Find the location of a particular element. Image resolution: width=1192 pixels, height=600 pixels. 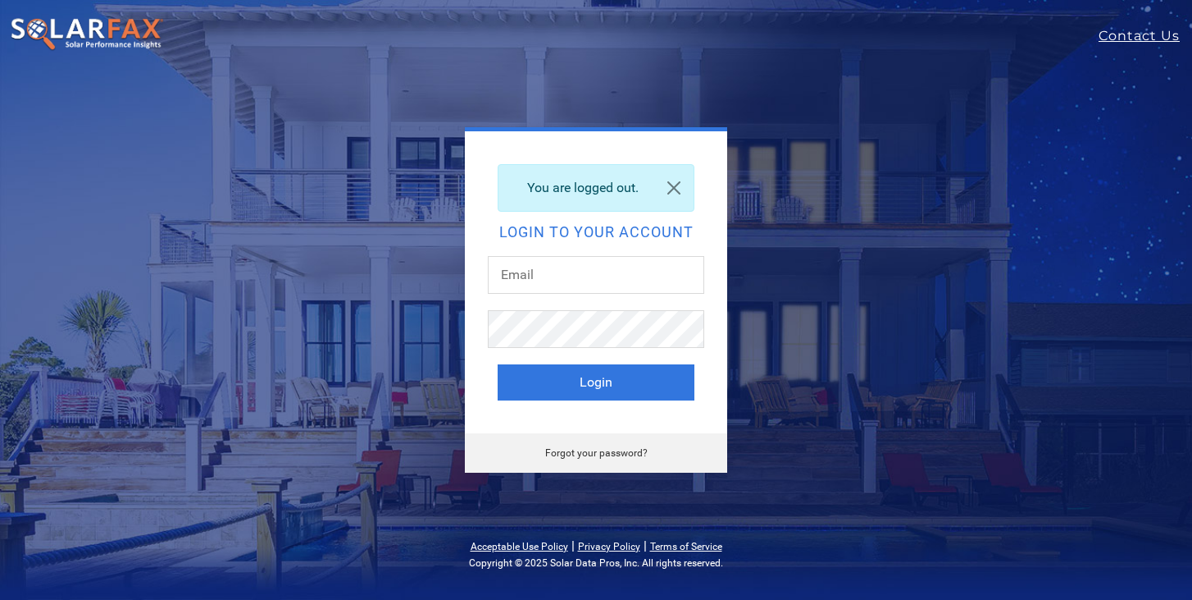

a: Contact Us is located at coordinates (1146, 36).